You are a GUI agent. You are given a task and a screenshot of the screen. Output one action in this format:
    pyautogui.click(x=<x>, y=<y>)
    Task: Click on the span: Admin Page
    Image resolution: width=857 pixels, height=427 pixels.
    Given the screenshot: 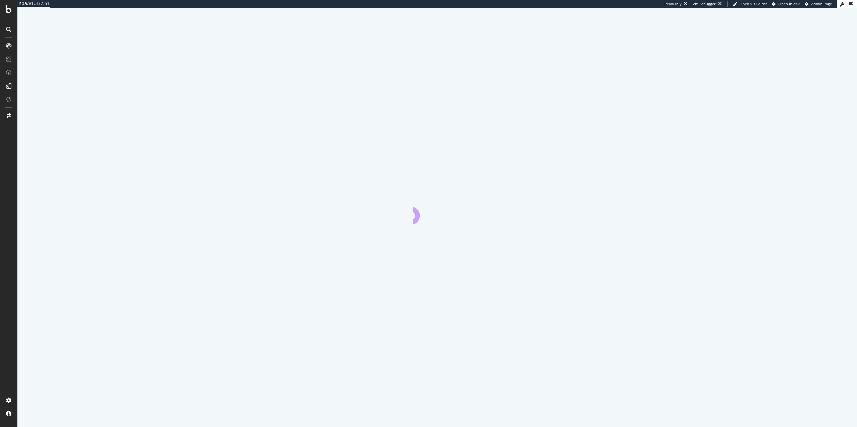 What is the action you would take?
    pyautogui.click(x=821, y=4)
    